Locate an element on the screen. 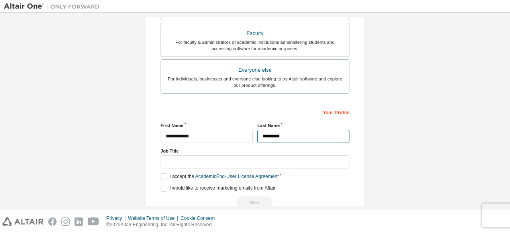 This screenshot has height=233, width=510. a: Academic End-User License Agreement is located at coordinates (236, 176).